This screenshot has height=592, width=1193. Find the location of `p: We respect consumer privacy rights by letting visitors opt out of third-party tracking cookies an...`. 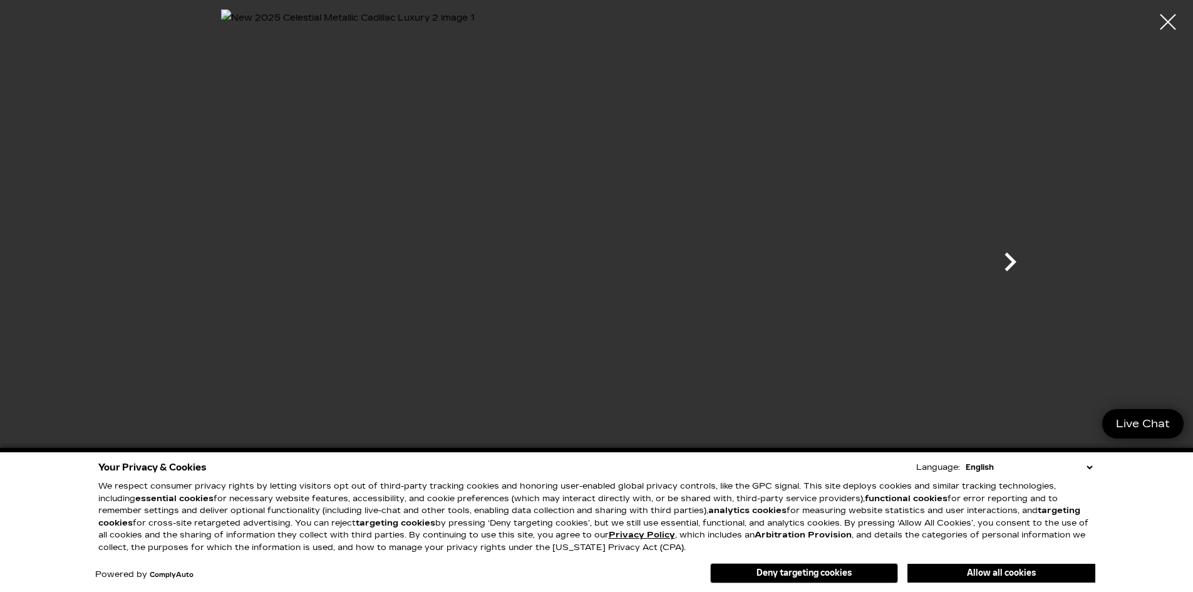

p: We respect consumer privacy rights by letting visitors opt out of third-party tracking cookies an... is located at coordinates (597, 517).